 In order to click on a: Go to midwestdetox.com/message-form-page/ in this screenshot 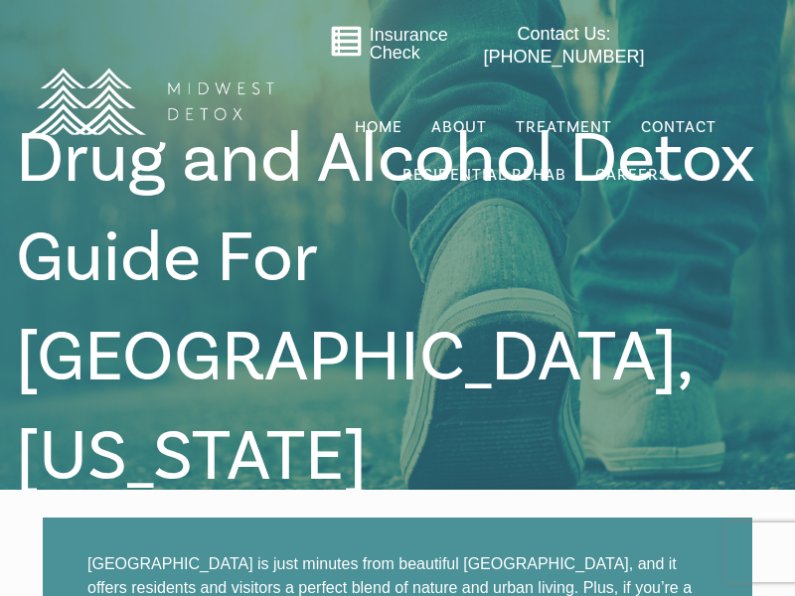, I will do `click(346, 45)`.